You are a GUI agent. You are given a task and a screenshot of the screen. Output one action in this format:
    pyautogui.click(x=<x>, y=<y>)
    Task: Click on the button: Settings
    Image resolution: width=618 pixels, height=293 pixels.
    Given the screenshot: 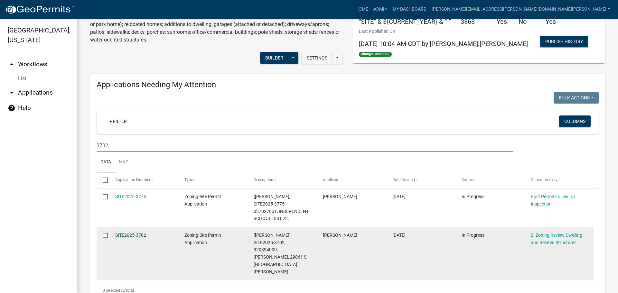 What is the action you would take?
    pyautogui.click(x=317, y=58)
    